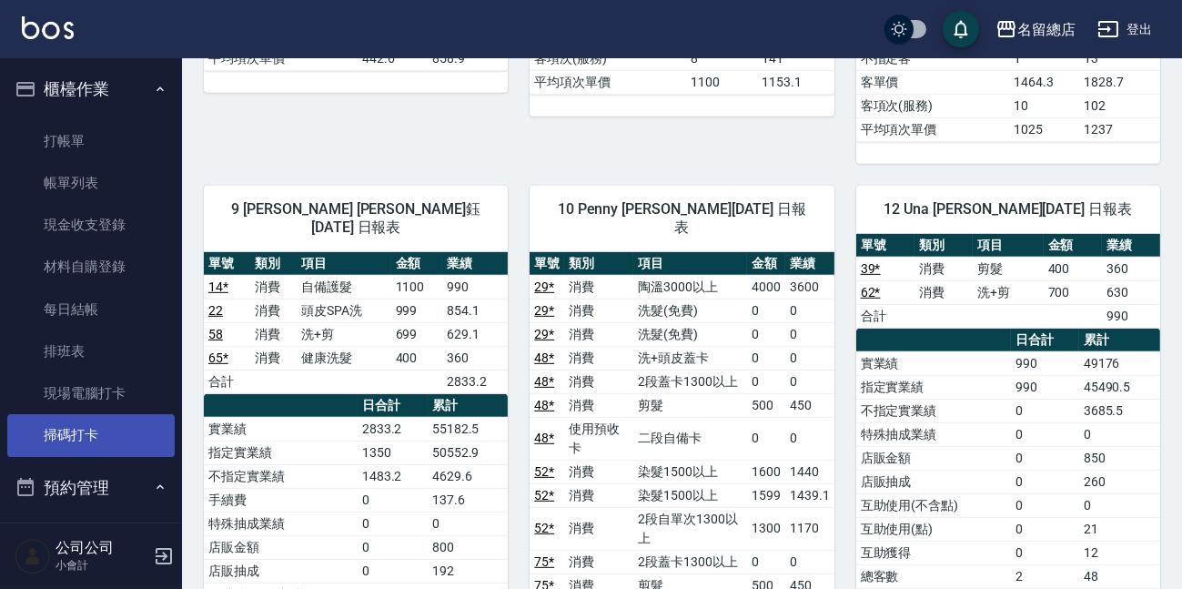 The width and height of the screenshot is (1182, 589). I want to click on img: Person, so click(33, 556).